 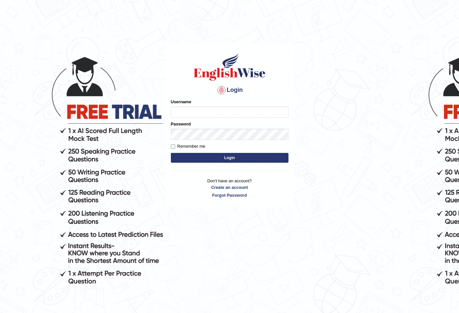 I want to click on button: Login, so click(x=230, y=158).